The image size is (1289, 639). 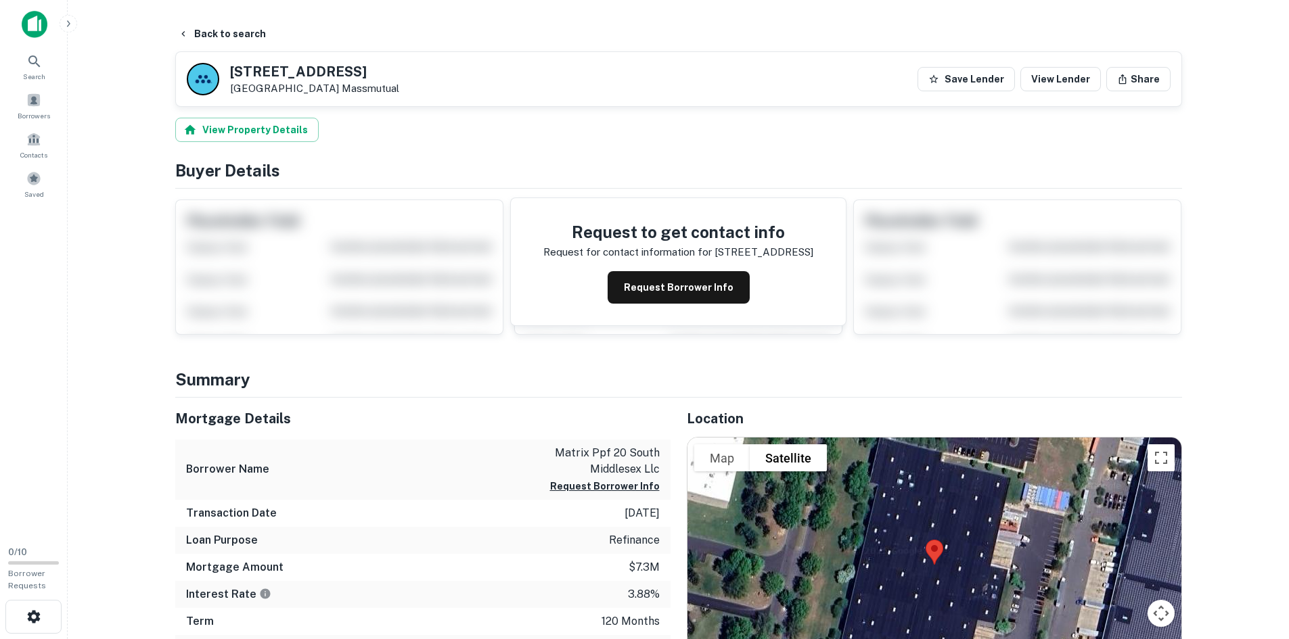 What do you see at coordinates (423, 419) in the screenshot?
I see `h5: Mortgage Details` at bounding box center [423, 419].